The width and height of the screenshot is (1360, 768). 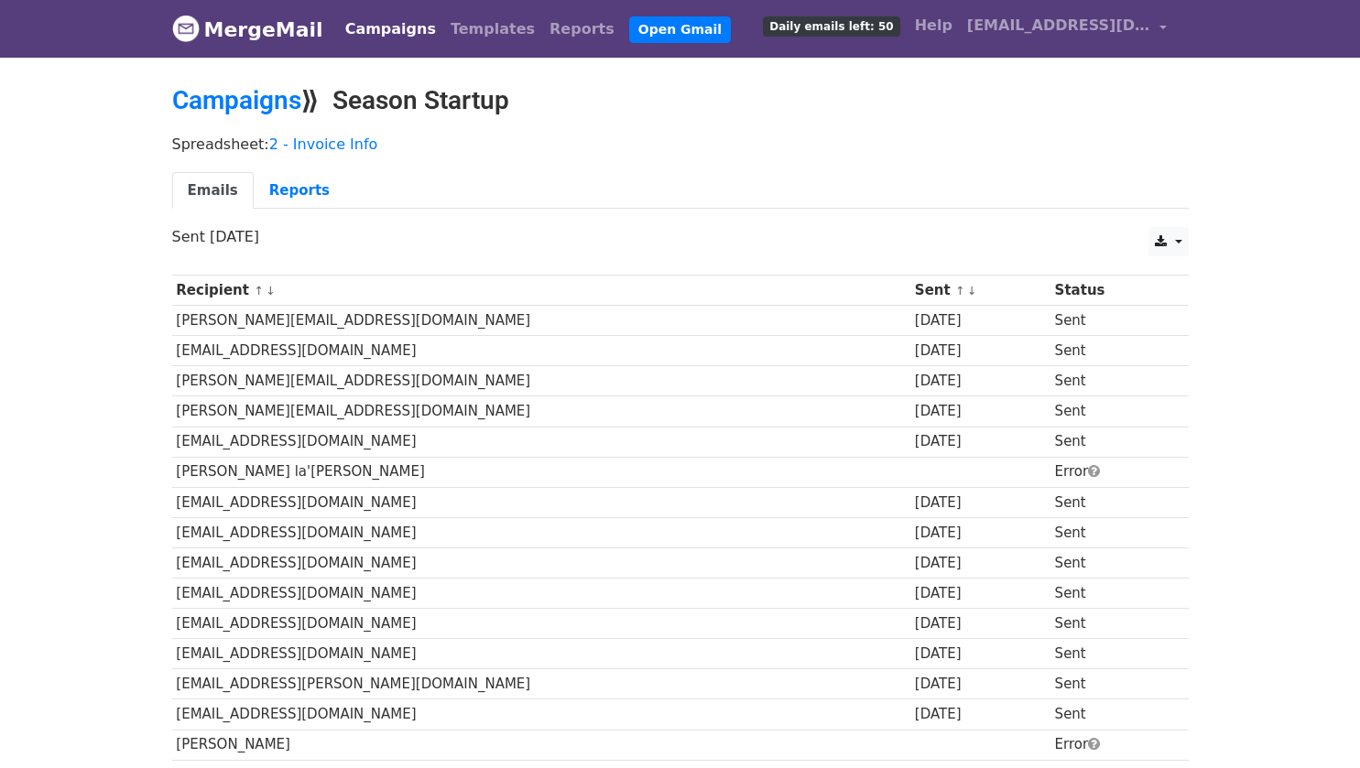 I want to click on th: Sent, so click(x=980, y=290).